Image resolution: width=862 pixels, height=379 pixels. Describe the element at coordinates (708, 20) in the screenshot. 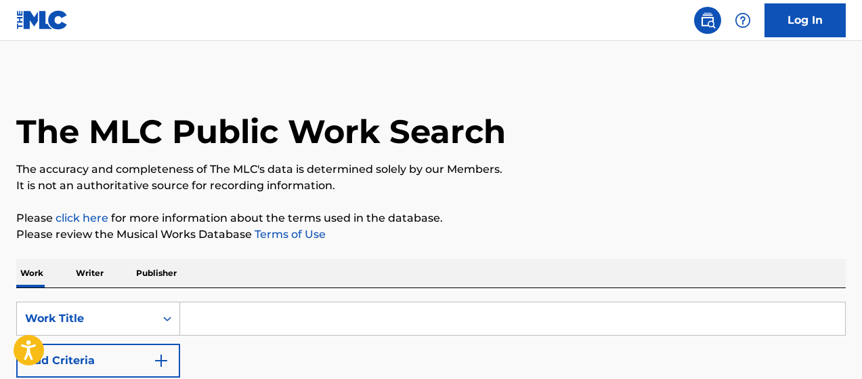

I see `a: Public Search` at that location.